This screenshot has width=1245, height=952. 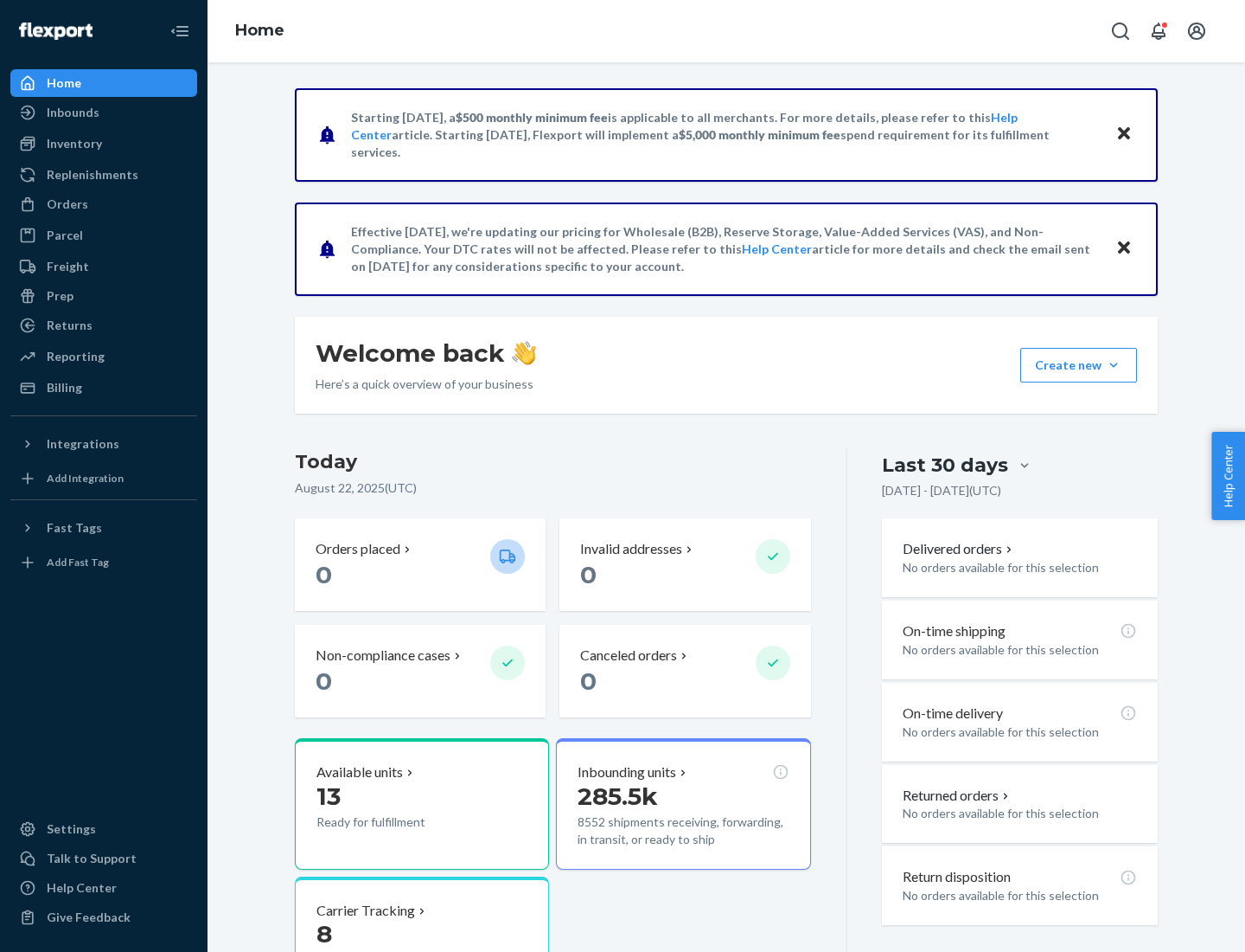 I want to click on button: Inbounding units285.5k8552 shipments receiving, forwarding, in transit, or ready to ship, so click(x=683, y=804).